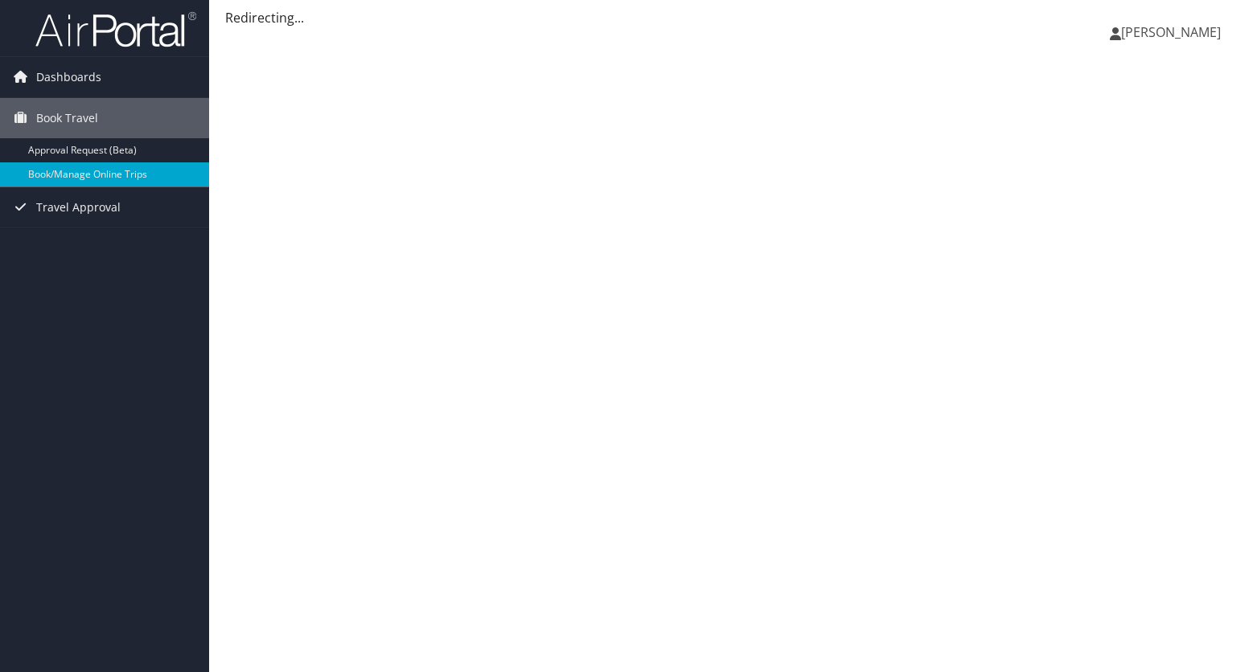 The image size is (1253, 672). What do you see at coordinates (116, 29) in the screenshot?
I see `img: airportal-logo.png` at bounding box center [116, 29].